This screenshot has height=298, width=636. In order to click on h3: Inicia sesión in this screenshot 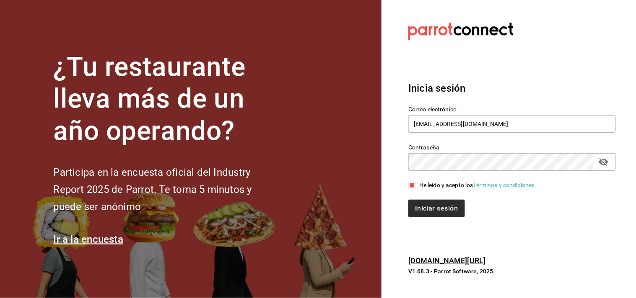, I will do `click(512, 88)`.